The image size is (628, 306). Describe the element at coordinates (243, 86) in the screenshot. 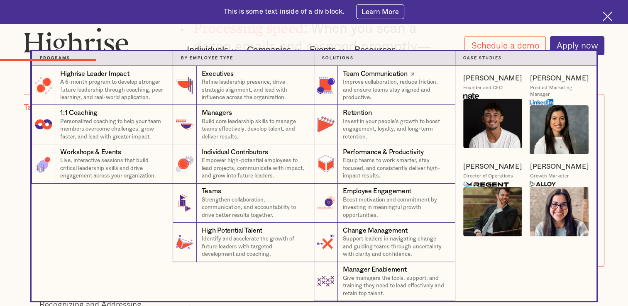

I see `a: ExecutivesRefine leadership presence, drive strategic alignment, and lead with influence across t...` at that location.